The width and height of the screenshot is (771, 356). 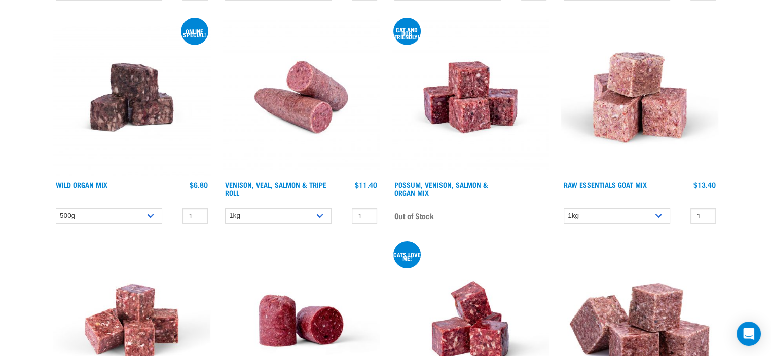 I want to click on img: Goat M Ix 38448, so click(x=640, y=97).